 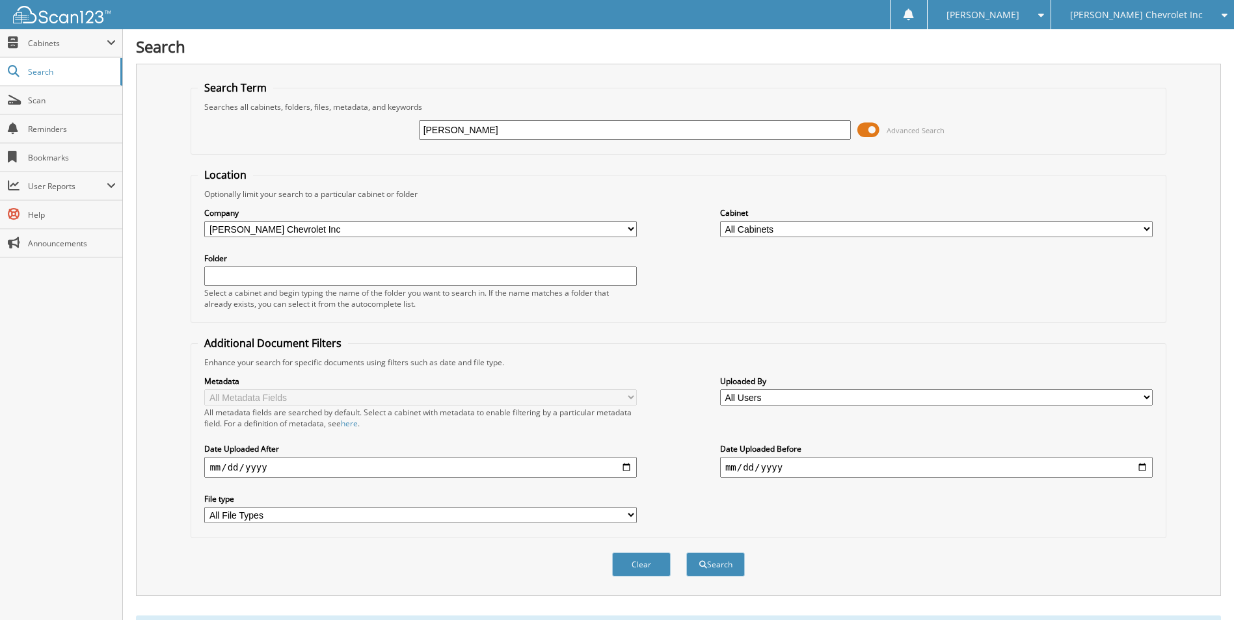 I want to click on a: here, so click(x=349, y=423).